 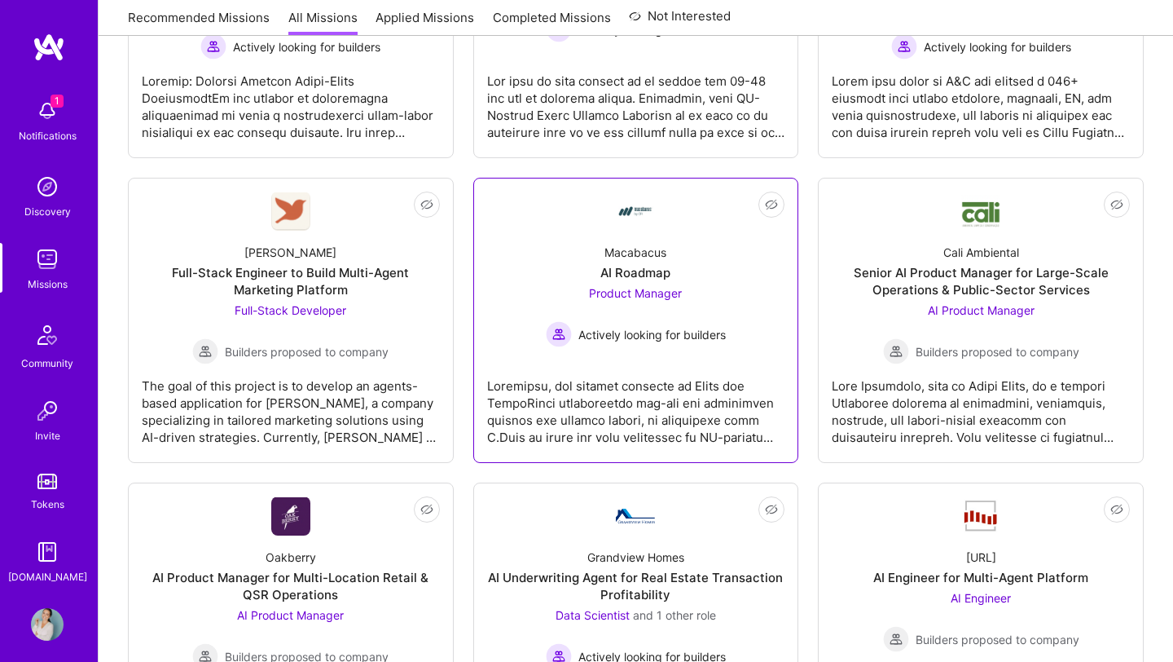 What do you see at coordinates (47, 259) in the screenshot?
I see `img: teamwork` at bounding box center [47, 259].